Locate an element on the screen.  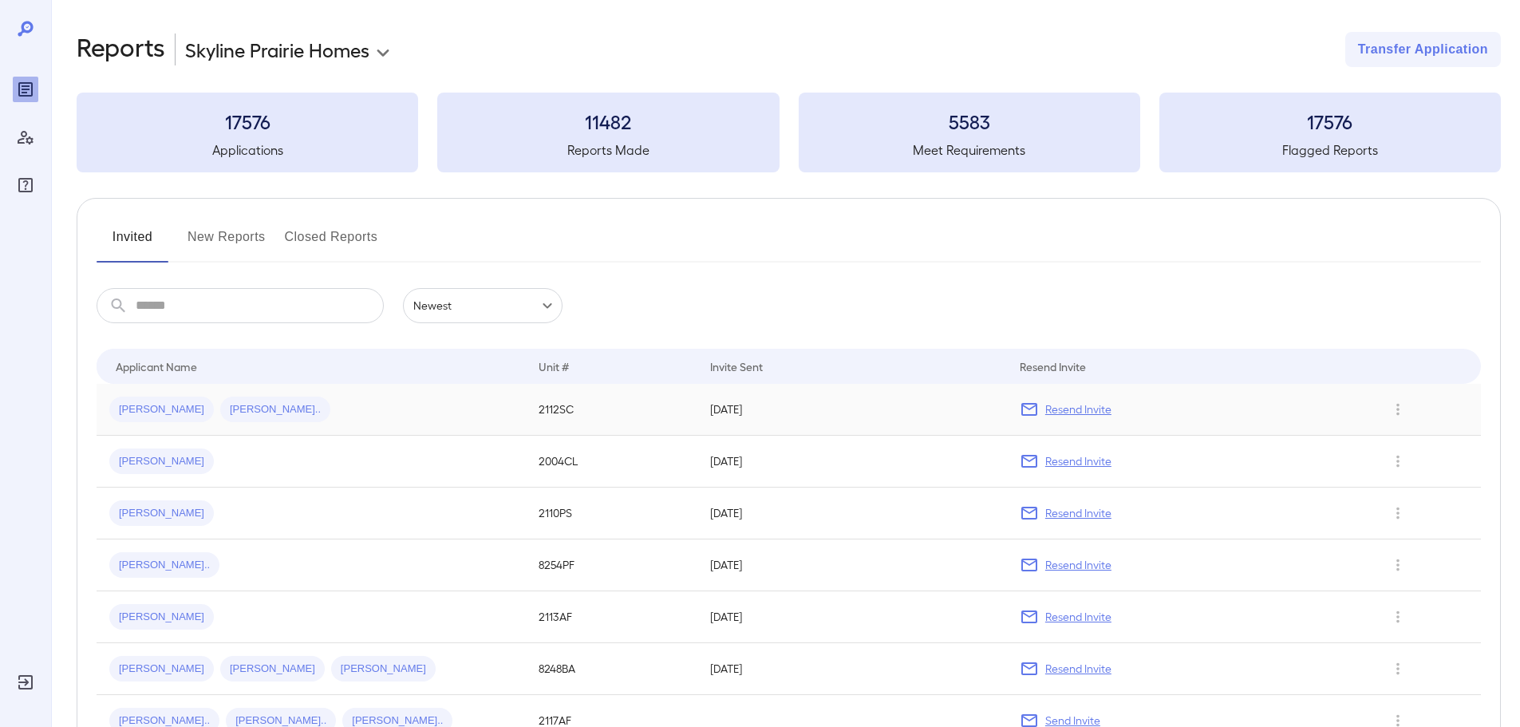
td: 8248BA is located at coordinates (611, 669).